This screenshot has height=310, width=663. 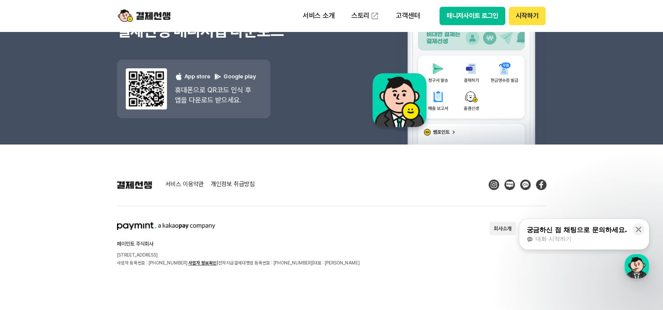 I want to click on img: 구글 플레이 로고, so click(x=218, y=77).